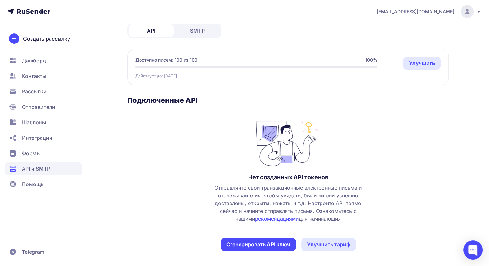 This screenshot has height=266, width=489. What do you see at coordinates (34, 91) in the screenshot?
I see `span: Рассылки` at bounding box center [34, 91].